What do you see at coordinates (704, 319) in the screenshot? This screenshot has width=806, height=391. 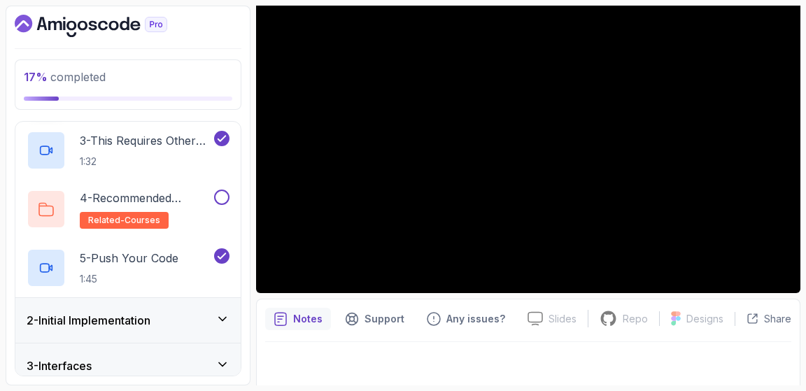 I see `p: Designs` at bounding box center [704, 319].